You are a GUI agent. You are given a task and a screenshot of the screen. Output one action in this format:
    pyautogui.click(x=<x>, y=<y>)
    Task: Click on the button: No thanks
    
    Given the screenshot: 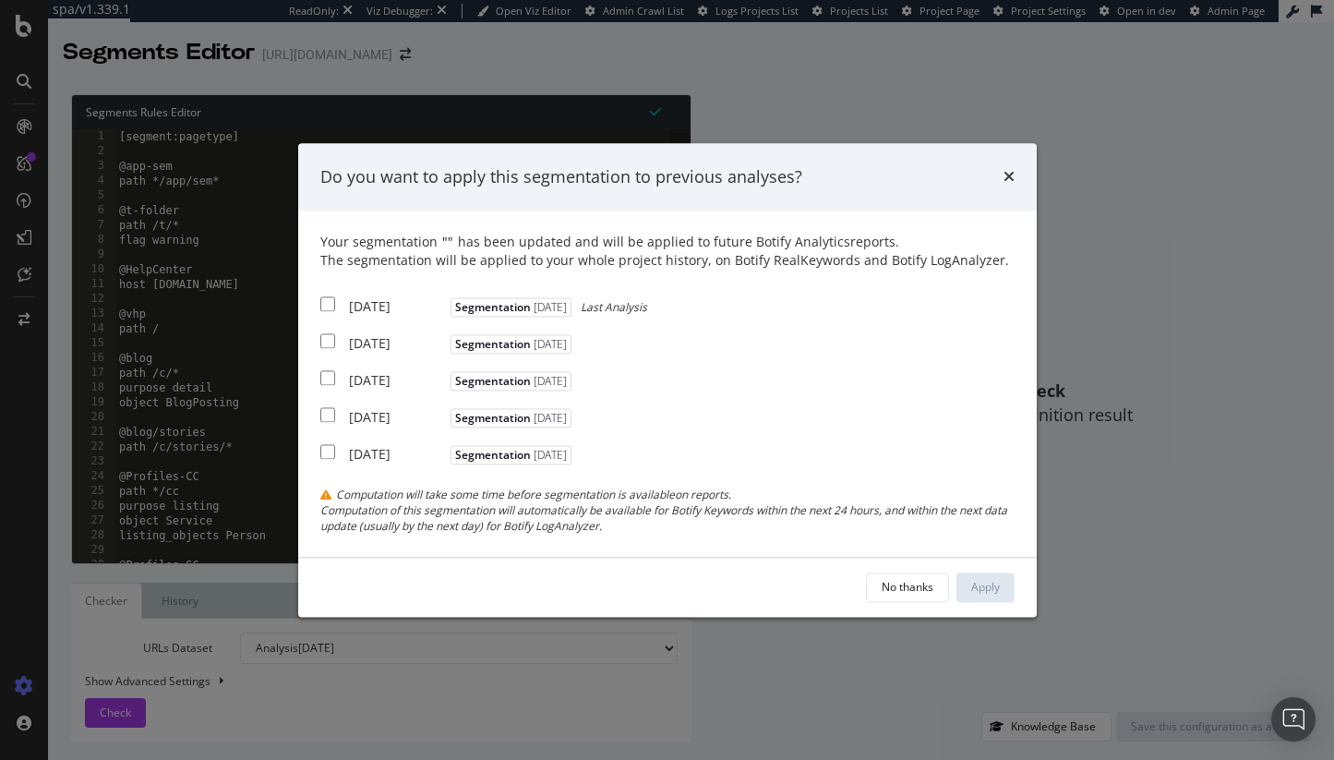 What is the action you would take?
    pyautogui.click(x=908, y=587)
    